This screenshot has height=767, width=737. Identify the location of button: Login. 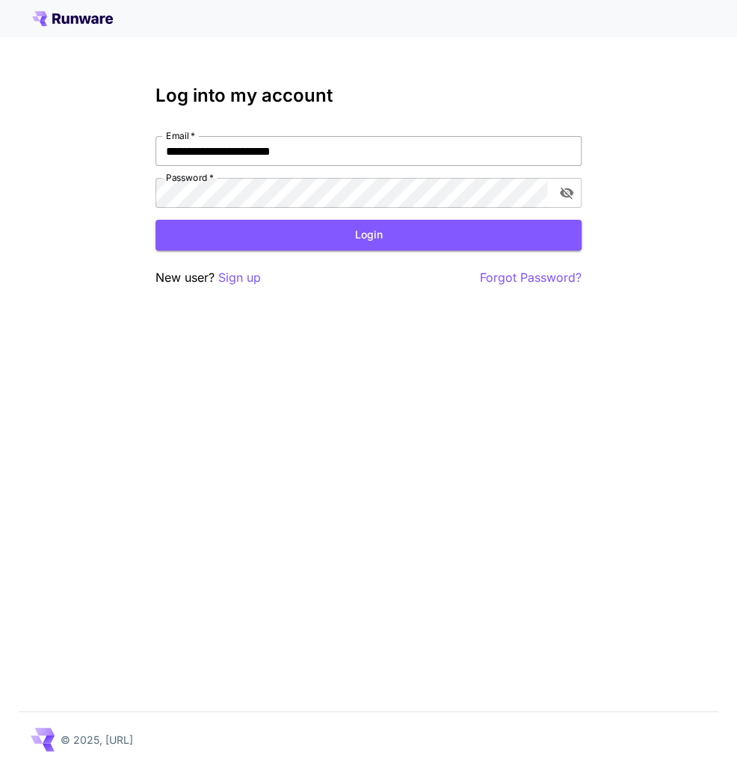
(369, 235).